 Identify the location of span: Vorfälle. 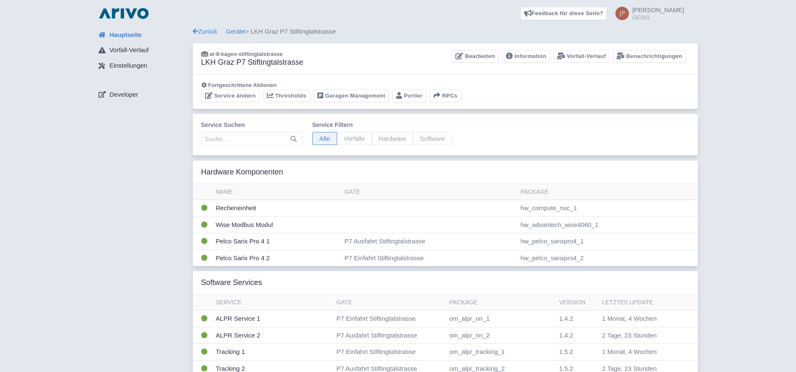
(354, 138).